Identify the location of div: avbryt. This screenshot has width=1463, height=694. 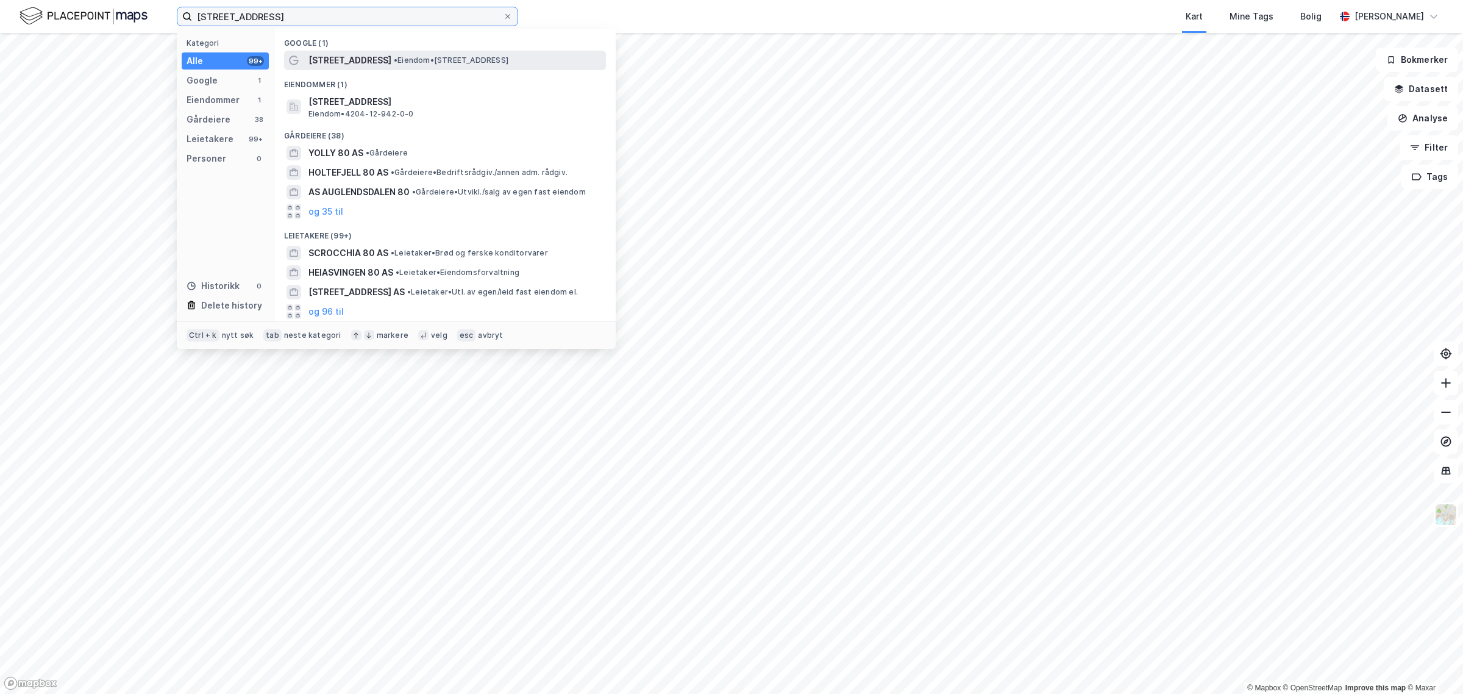
(490, 335).